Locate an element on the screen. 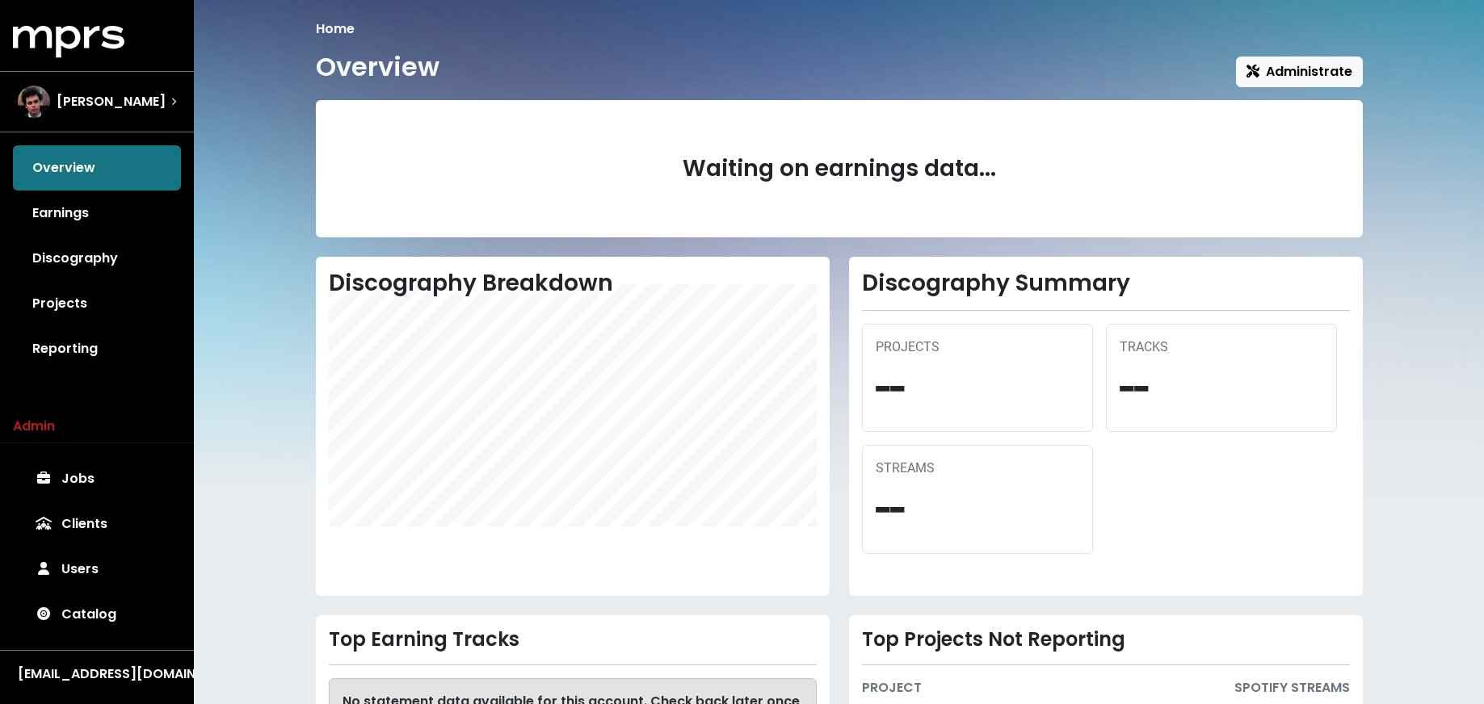 The width and height of the screenshot is (1484, 704). div: Top Earning Tracks is located at coordinates (573, 640).